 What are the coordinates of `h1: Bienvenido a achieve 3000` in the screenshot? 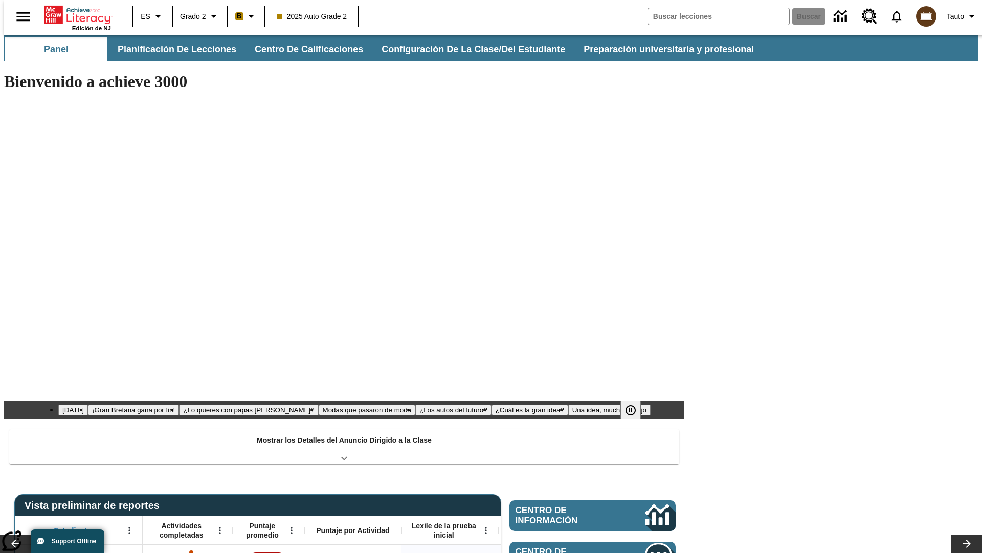 It's located at (344, 81).